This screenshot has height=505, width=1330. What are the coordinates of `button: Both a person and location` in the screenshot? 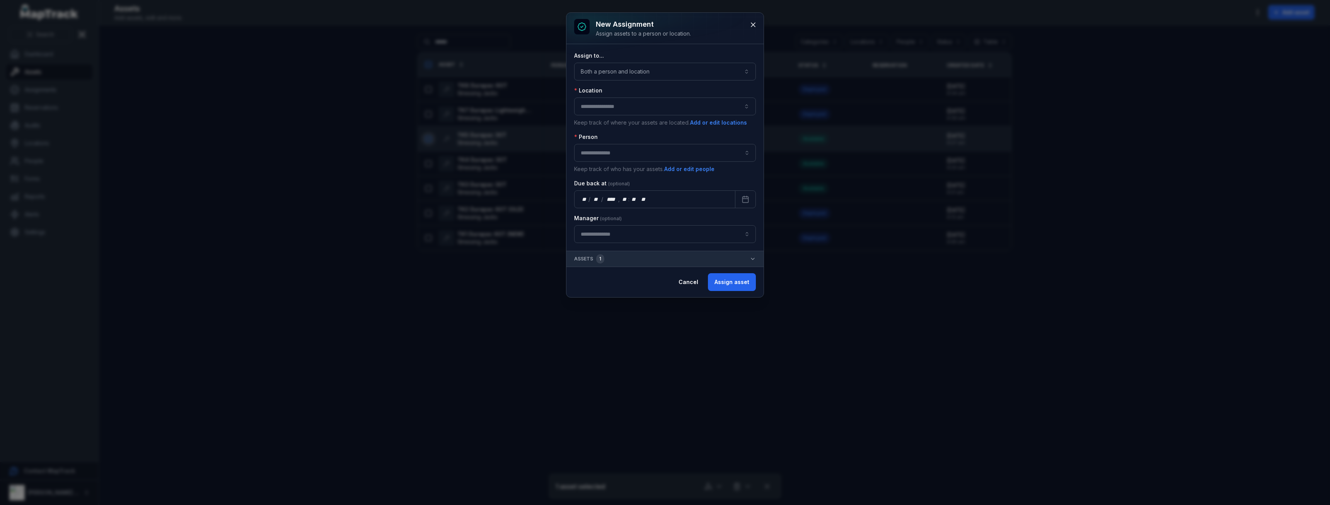 It's located at (665, 72).